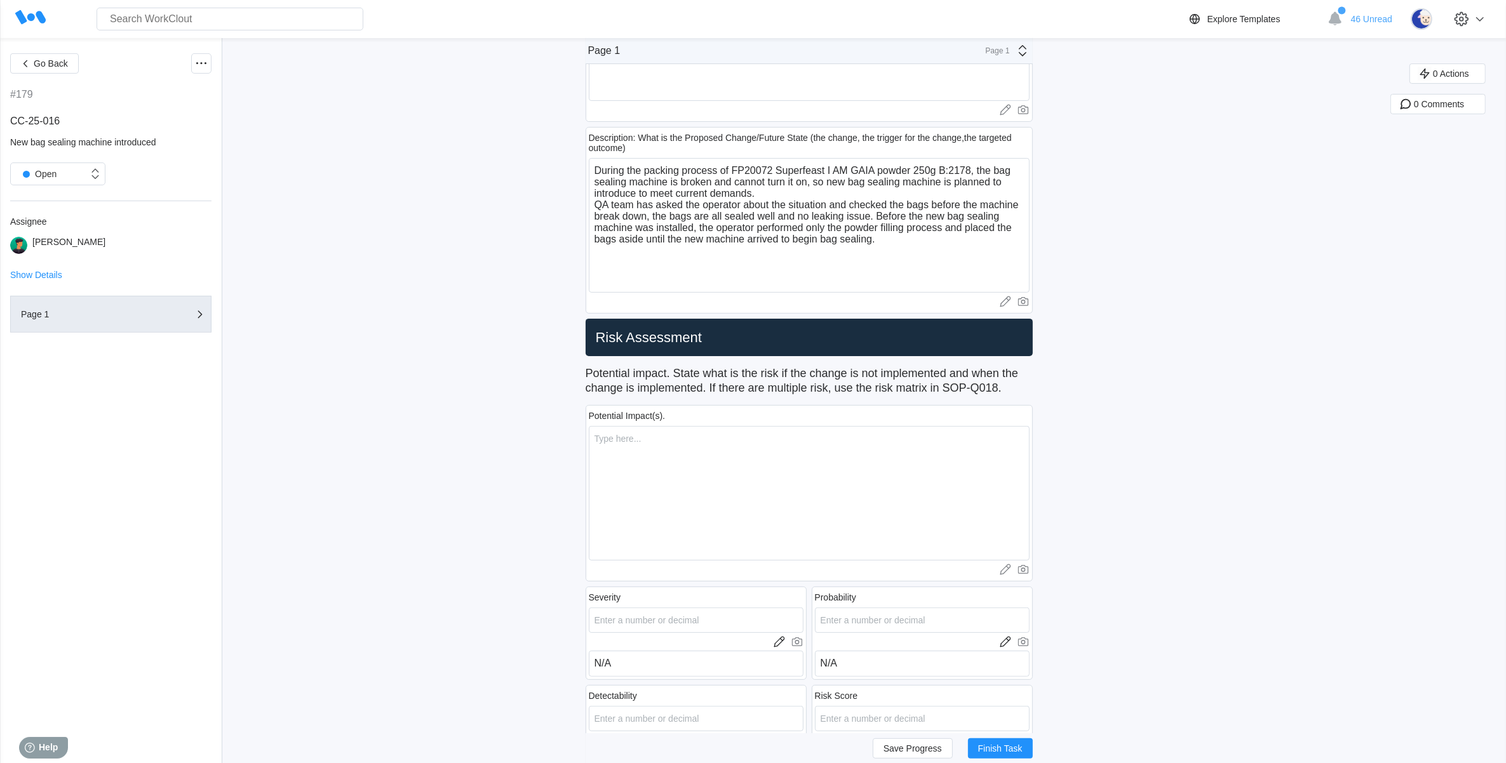  I want to click on div: Severity, so click(605, 598).